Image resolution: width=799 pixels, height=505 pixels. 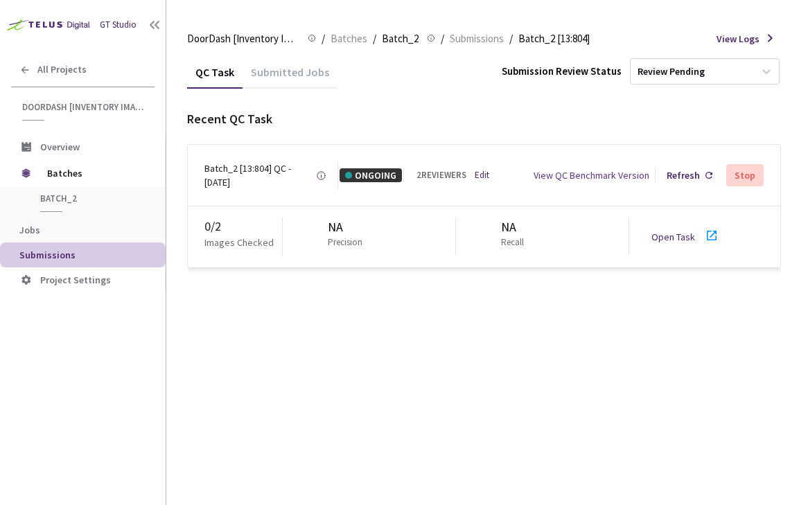 I want to click on a: Submissions, so click(x=477, y=38).